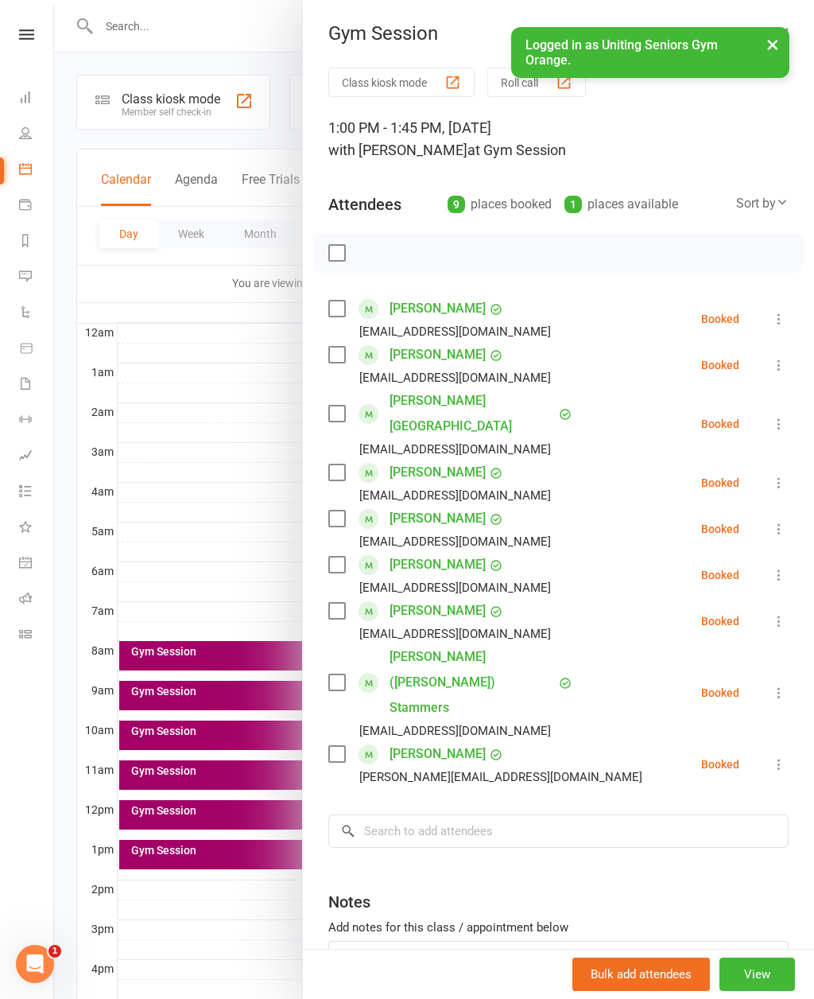 The image size is (814, 999). What do you see at coordinates (517, 149) in the screenshot?
I see `span: at Gym Session` at bounding box center [517, 149].